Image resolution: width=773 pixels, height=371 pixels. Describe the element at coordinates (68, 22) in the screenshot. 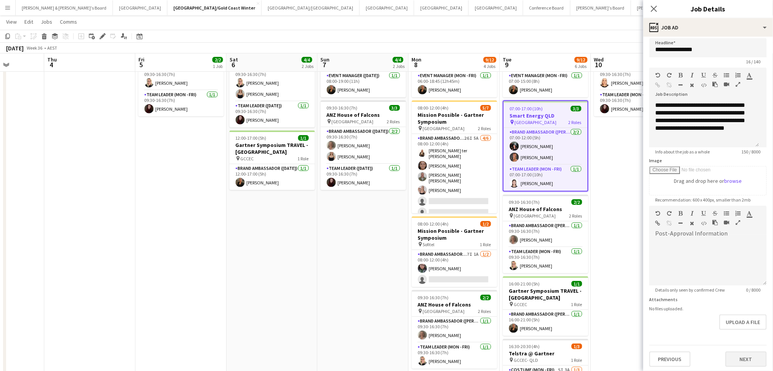

I see `span: Comms` at that location.